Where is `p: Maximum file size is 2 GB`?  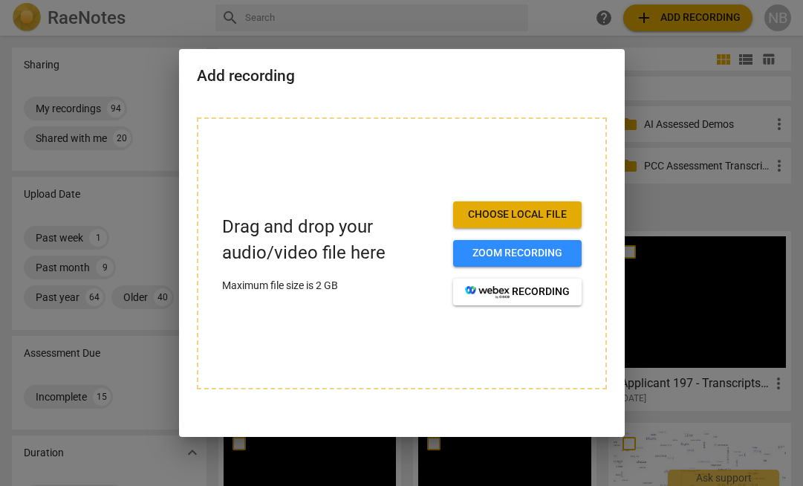
p: Maximum file size is 2 GB is located at coordinates (331, 285).